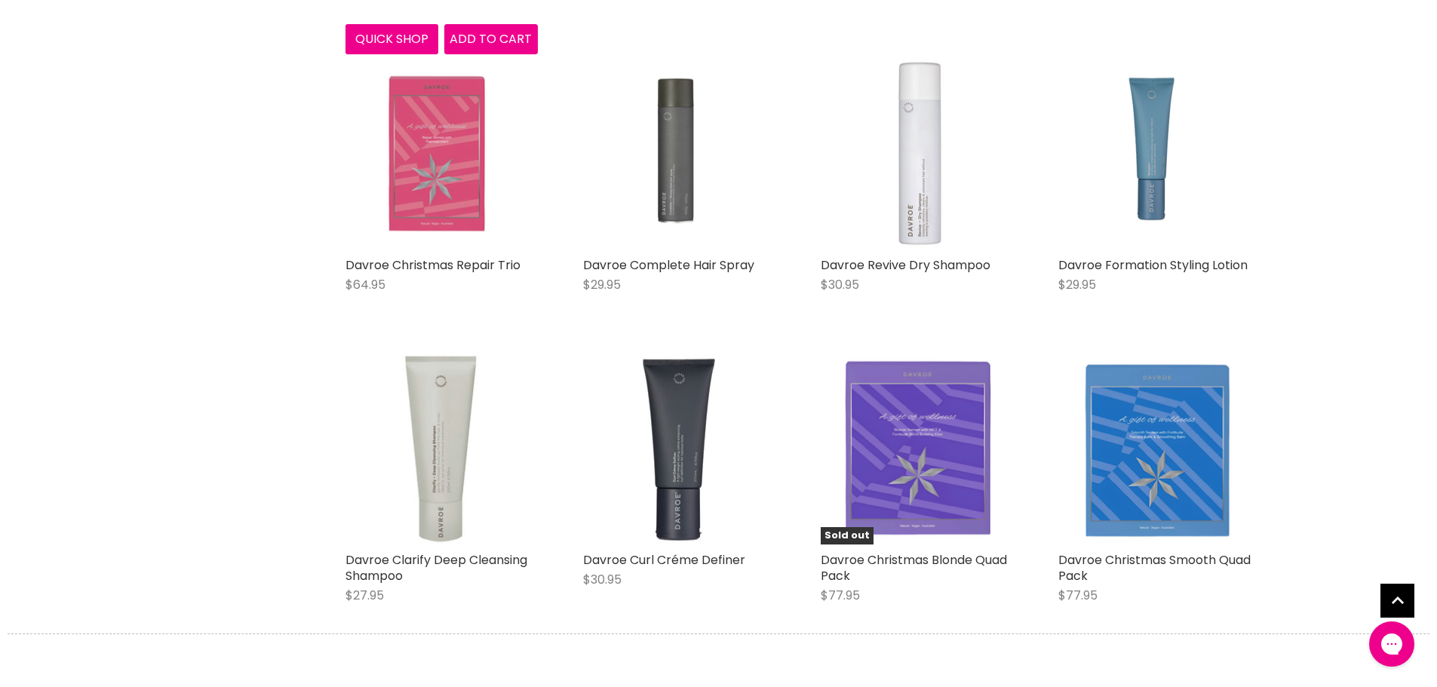  What do you see at coordinates (441, 153) in the screenshot?
I see `img: Davroe Christmas Repair Trio` at bounding box center [441, 153].